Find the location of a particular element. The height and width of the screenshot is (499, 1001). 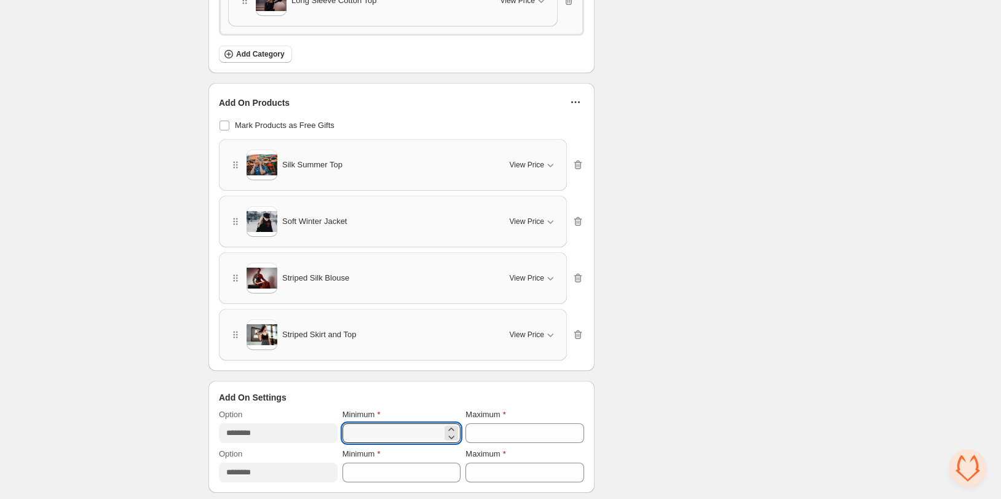

img: Soft Winter Jacket is located at coordinates (262, 221).